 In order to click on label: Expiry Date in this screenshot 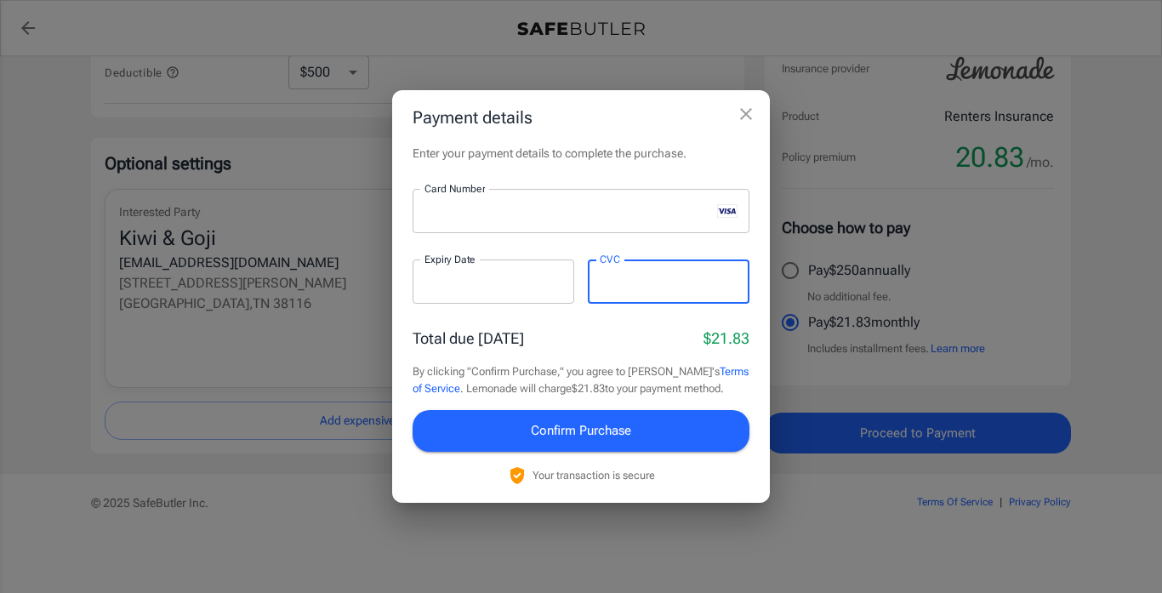, I will do `click(450, 259)`.